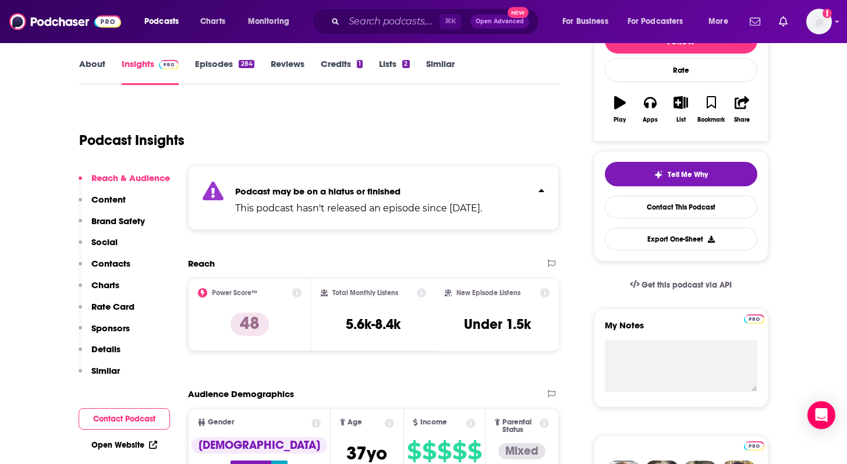 The image size is (847, 464). Describe the element at coordinates (374, 197) in the screenshot. I see `section: Click to expand status details` at that location.